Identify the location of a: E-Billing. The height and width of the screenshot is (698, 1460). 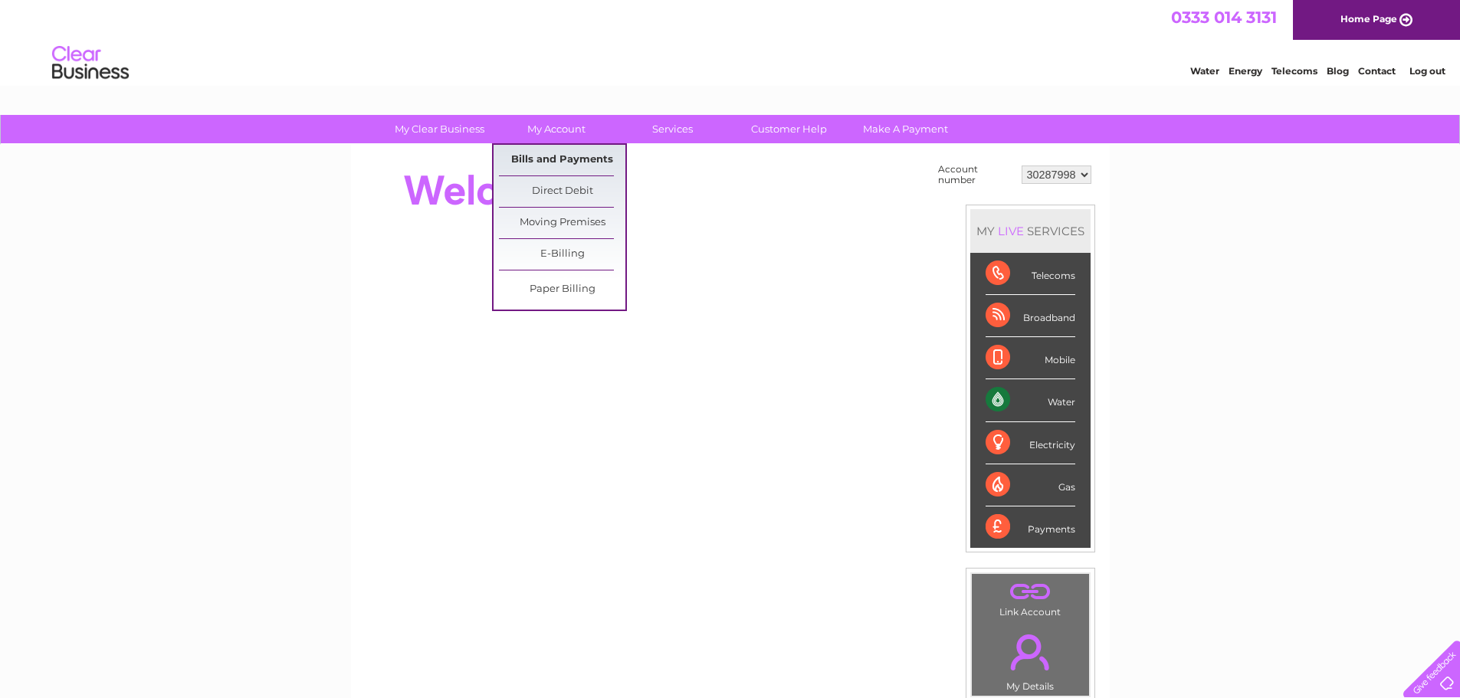
(562, 254).